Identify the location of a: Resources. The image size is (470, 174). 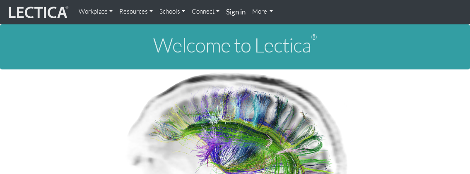
(136, 12).